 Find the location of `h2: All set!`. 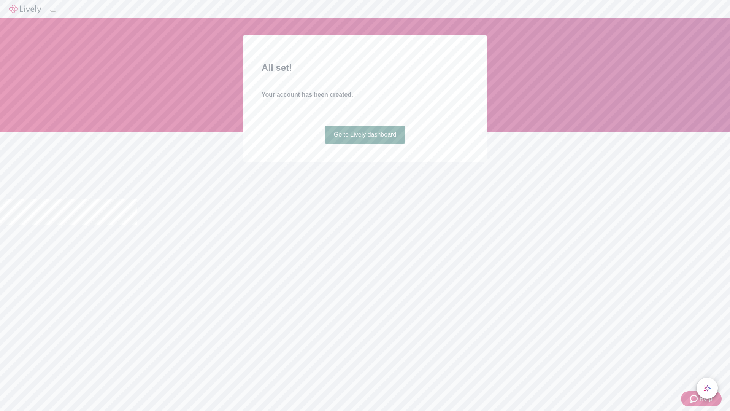

h2: All set! is located at coordinates (365, 68).